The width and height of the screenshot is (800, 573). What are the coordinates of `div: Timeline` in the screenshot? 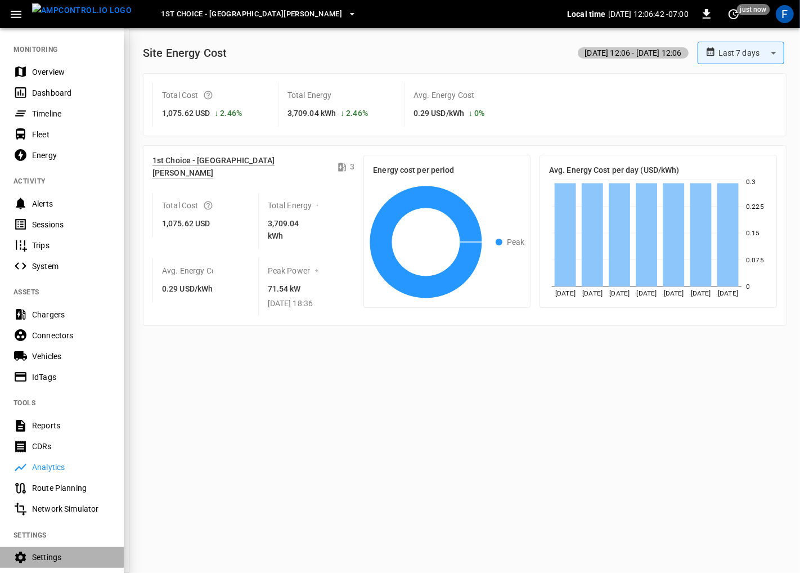 It's located at (71, 114).